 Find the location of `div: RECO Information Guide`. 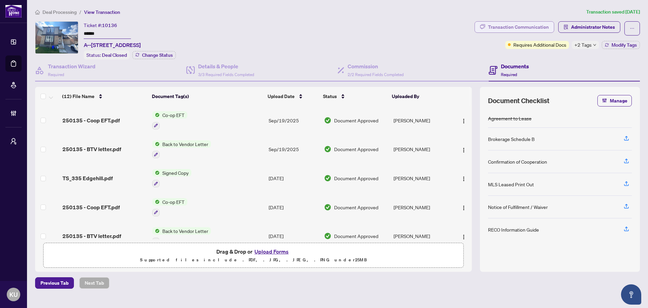

div: RECO Information Guide is located at coordinates (514, 229).